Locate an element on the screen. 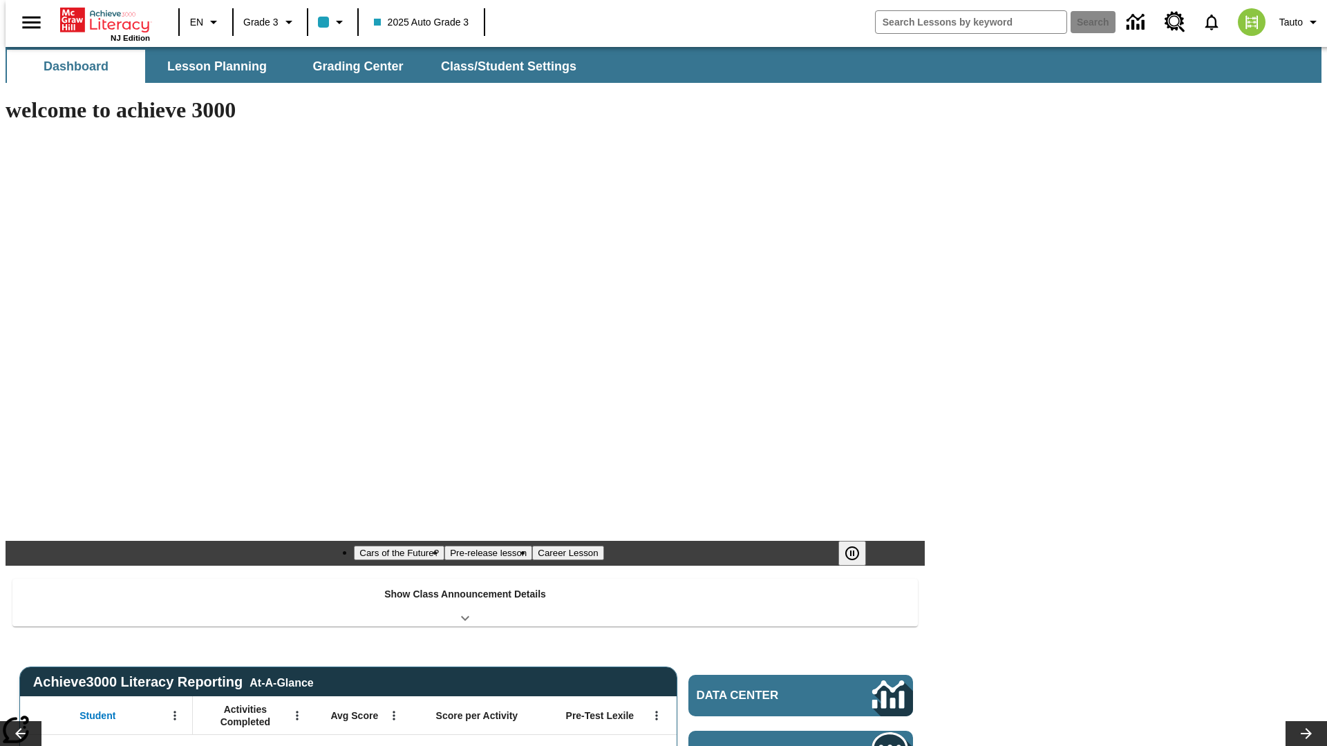  span: 2025 Auto Grade 3 is located at coordinates (421, 22).